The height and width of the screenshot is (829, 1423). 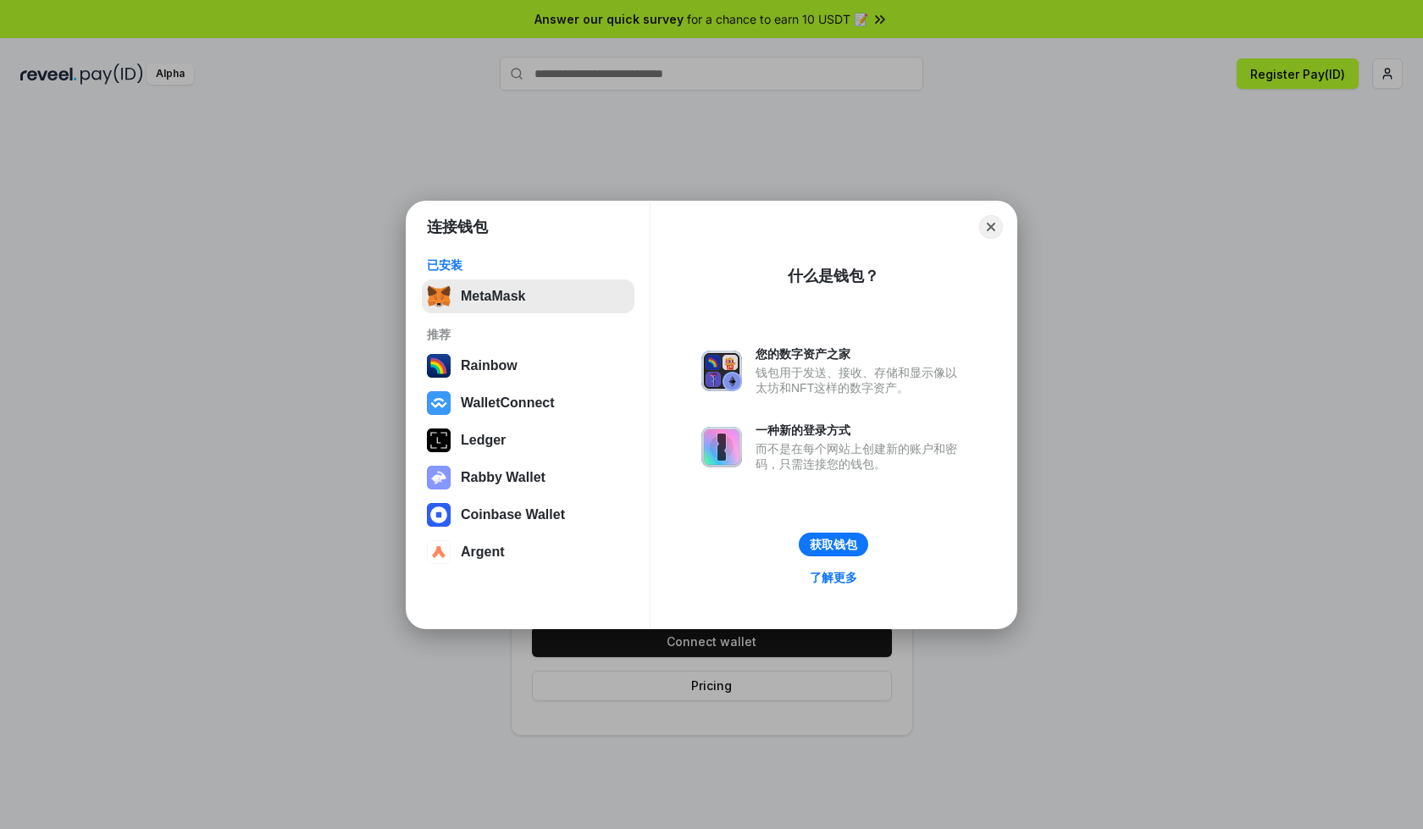 What do you see at coordinates (457, 227) in the screenshot?
I see `h1: 连接钱包` at bounding box center [457, 227].